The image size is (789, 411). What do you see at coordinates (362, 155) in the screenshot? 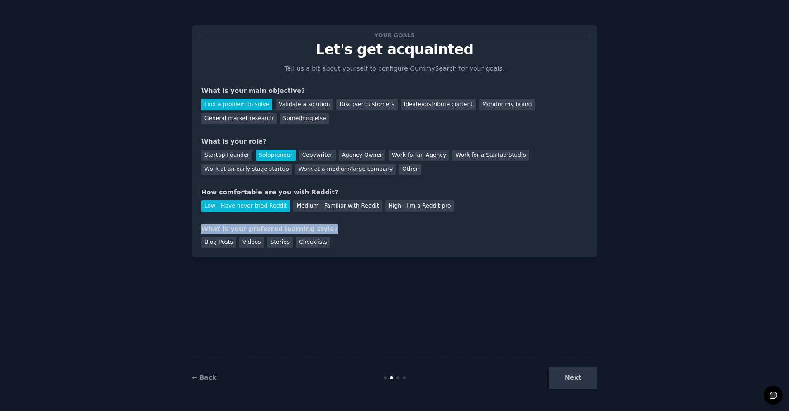
I see `div: Agency Owner` at bounding box center [362, 155].